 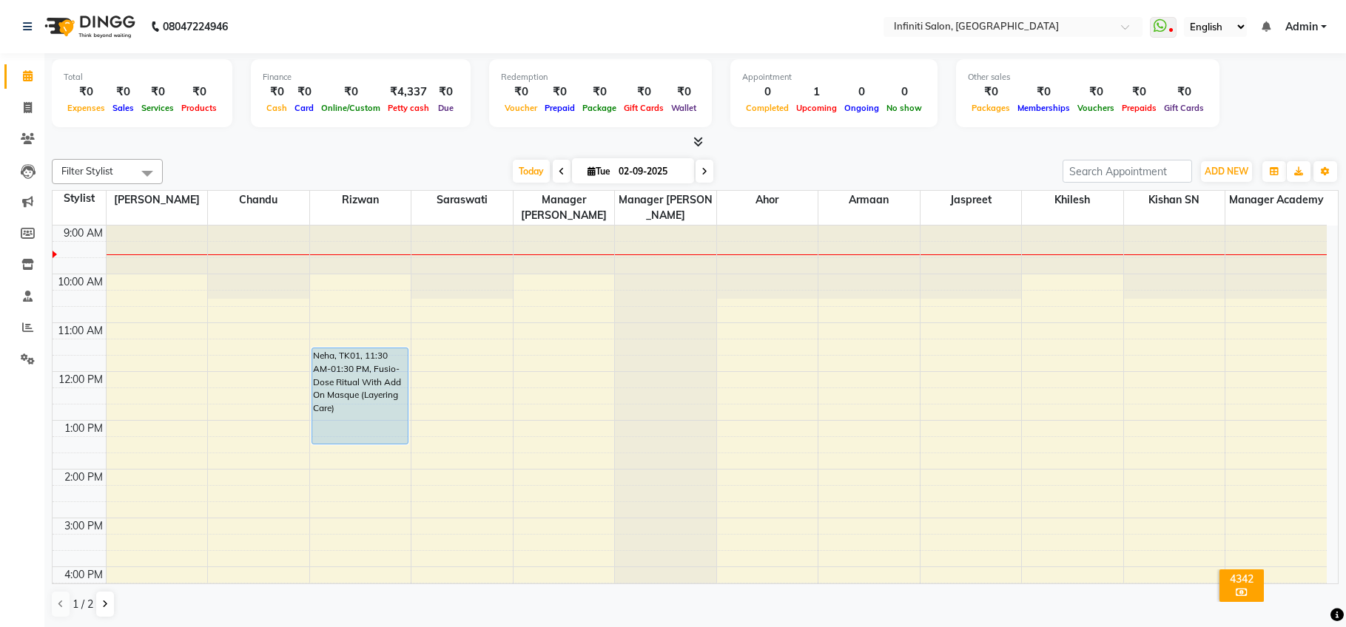 I want to click on span: Khilesh, so click(x=1072, y=200).